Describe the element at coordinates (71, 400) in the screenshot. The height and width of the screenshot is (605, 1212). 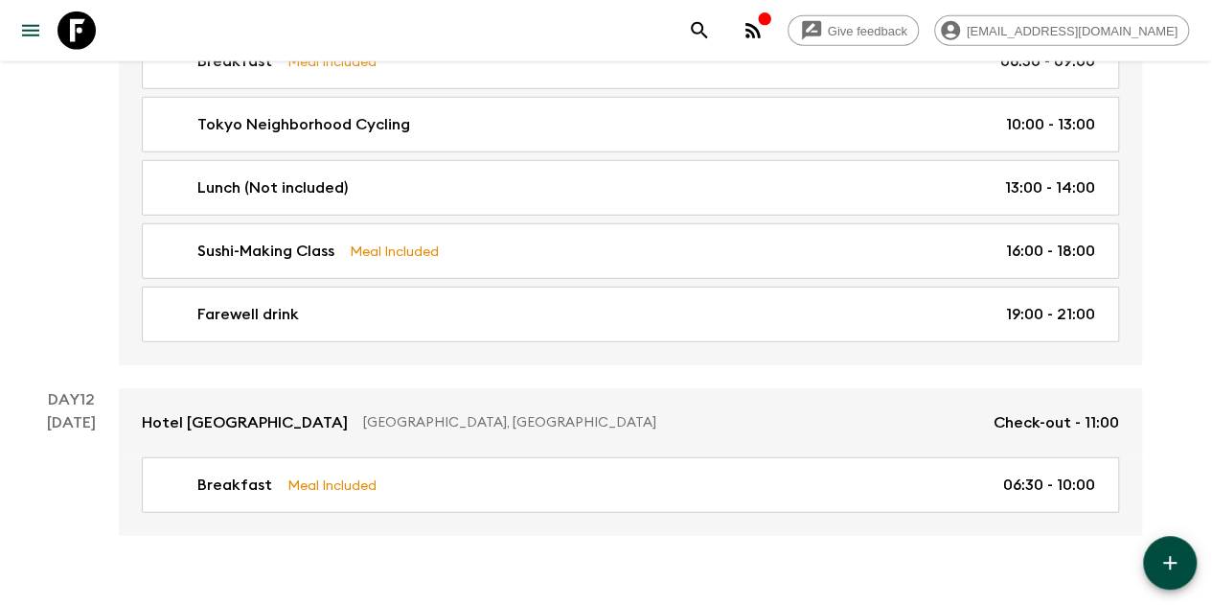
I see `p: Day 12` at that location.